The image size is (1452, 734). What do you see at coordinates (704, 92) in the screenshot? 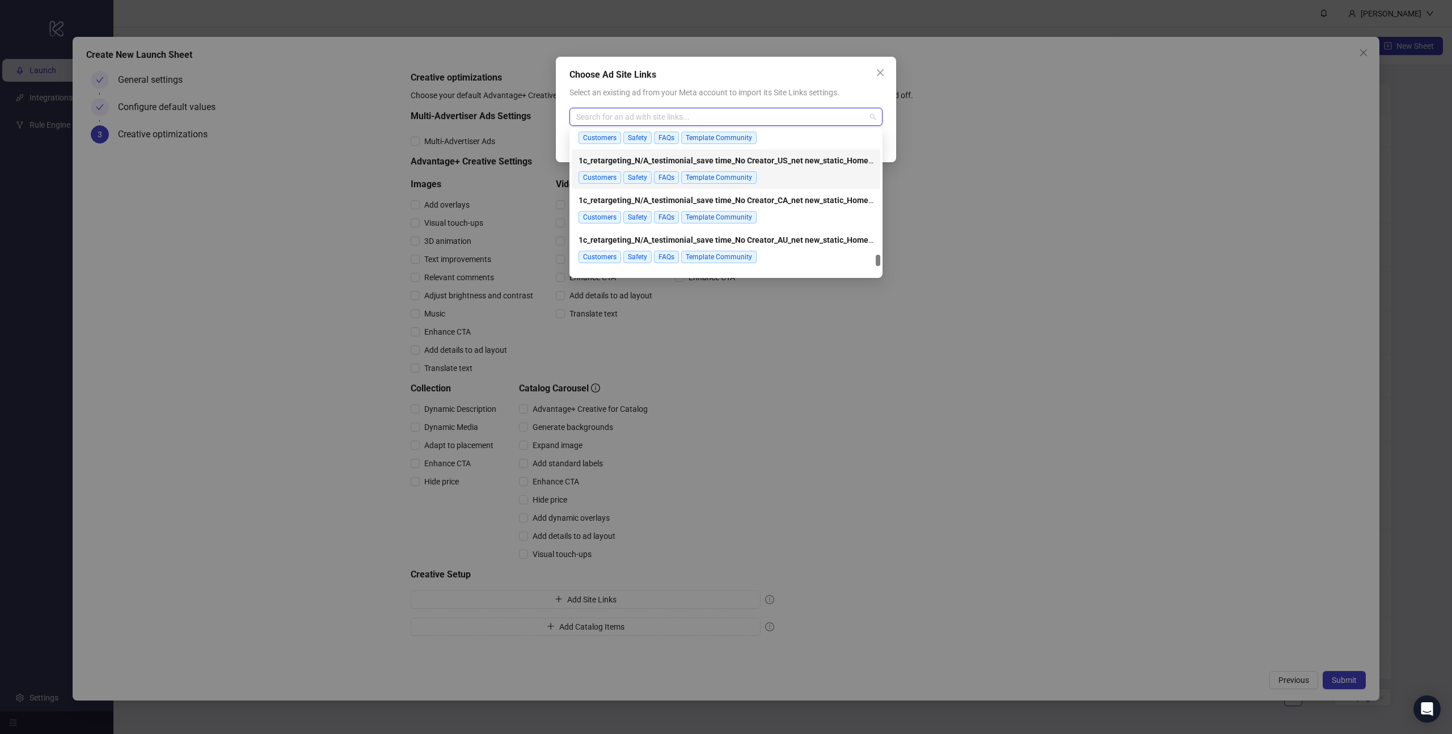
I see `span: Select an existing ad from your Meta account to import its Site Links settings.` at bounding box center [704, 92].